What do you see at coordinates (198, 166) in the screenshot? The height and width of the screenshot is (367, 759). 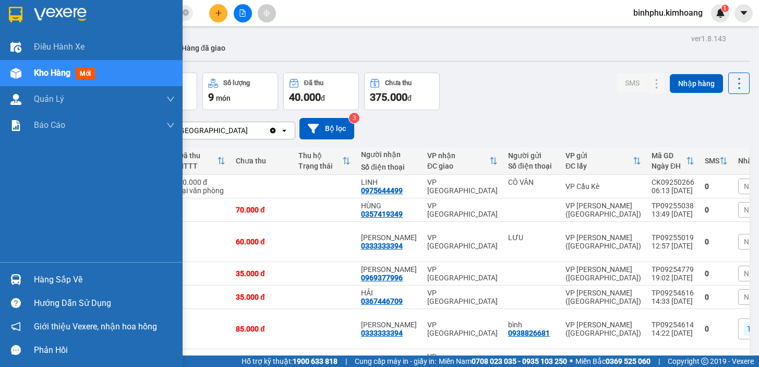 I see `div: HTTT` at bounding box center [198, 166].